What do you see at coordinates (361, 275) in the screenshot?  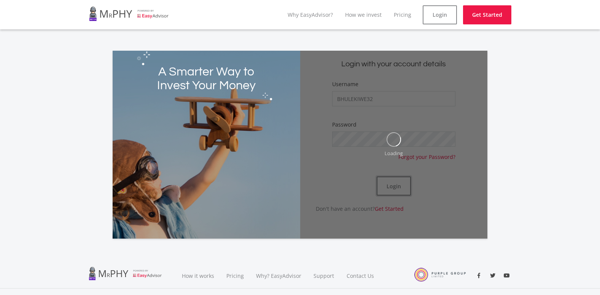 I see `a: Contact Us` at bounding box center [361, 275].